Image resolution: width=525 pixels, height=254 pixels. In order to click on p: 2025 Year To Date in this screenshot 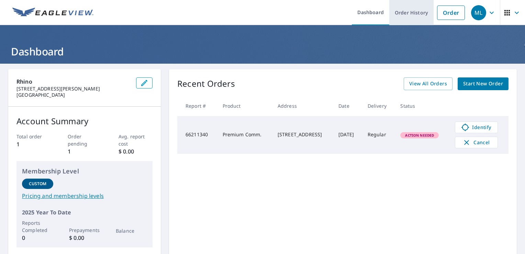, I will do `click(85, 212)`.